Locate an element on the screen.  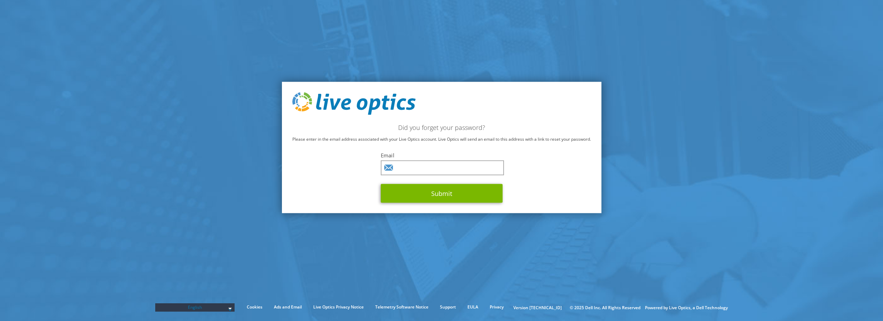
p: Please enter in the email address associated with your Live Optics account. Live Optics will send... is located at coordinates (441, 140).